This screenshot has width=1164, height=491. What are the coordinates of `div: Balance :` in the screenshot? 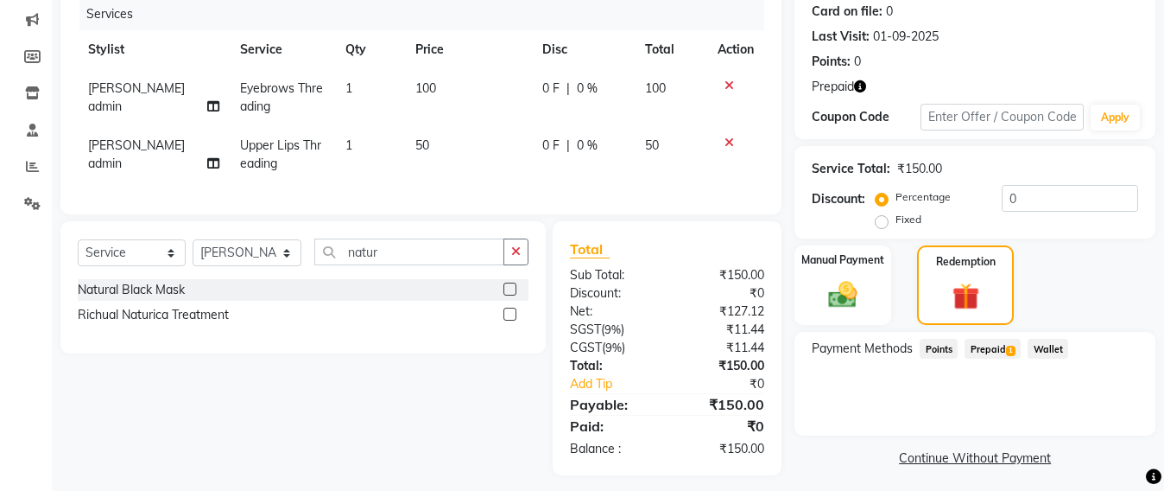 It's located at (612, 448).